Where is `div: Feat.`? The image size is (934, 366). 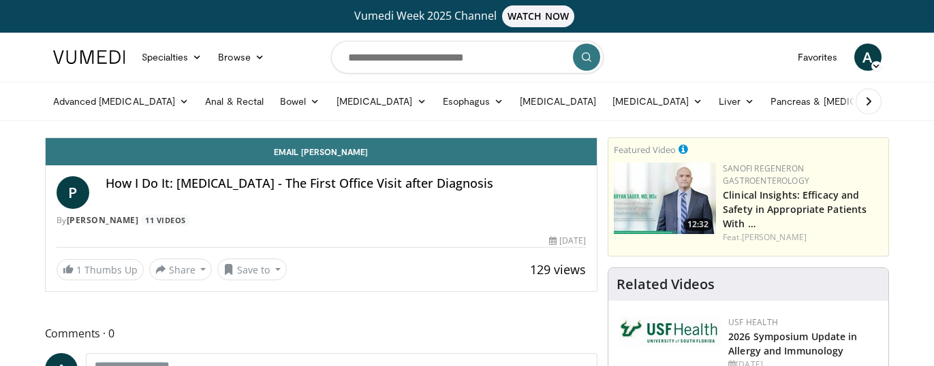
div: Feat. is located at coordinates (802, 238).